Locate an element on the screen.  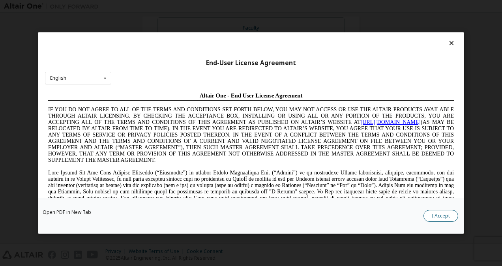
span: Lore Ipsumd Sit Ame Cons Adipisc Elitseddo (“Eiusmodte”) in utlabor Etdolo Magnaaliqua Eni. (“Adm... is located at coordinates (206, 109).